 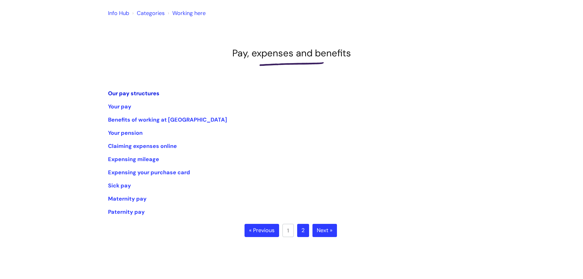 What do you see at coordinates (127, 198) in the screenshot?
I see `a: Maternity pay` at bounding box center [127, 198].